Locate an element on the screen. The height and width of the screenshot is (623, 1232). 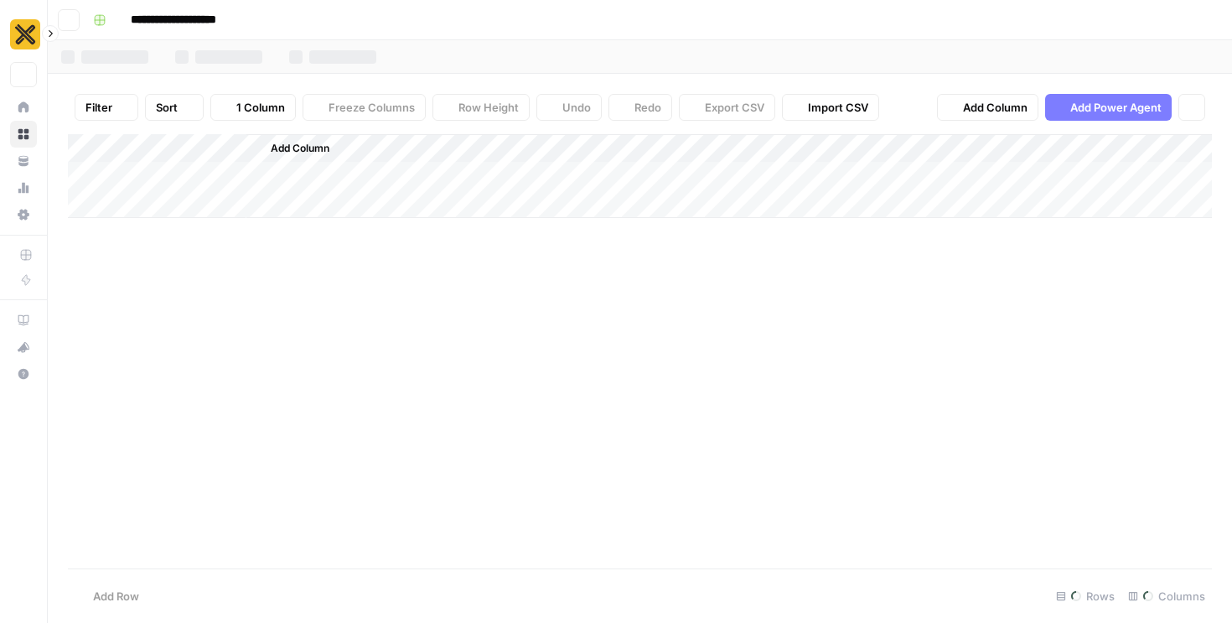
span: Filter is located at coordinates (99, 107).